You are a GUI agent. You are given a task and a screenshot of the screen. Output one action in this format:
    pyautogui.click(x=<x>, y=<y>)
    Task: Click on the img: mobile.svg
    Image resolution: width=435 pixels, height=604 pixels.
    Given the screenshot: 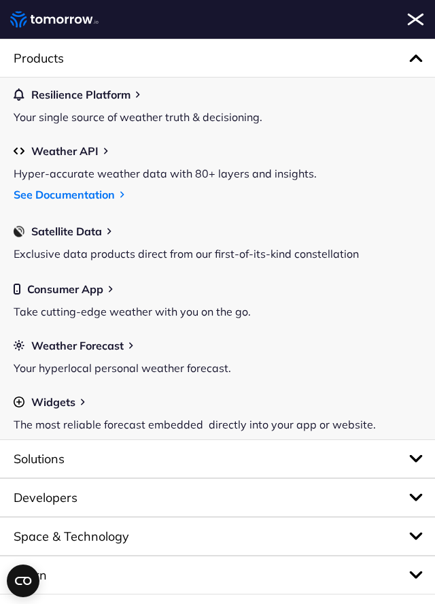 What is the action you would take?
    pyautogui.click(x=17, y=289)
    